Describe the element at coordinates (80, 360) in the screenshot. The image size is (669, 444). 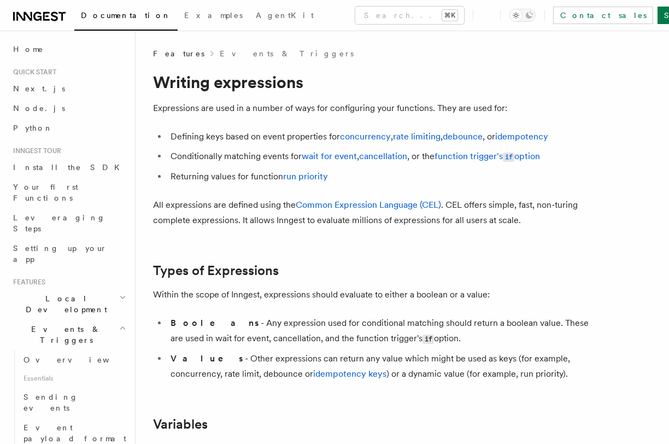
I see `span: Overview` at that location.